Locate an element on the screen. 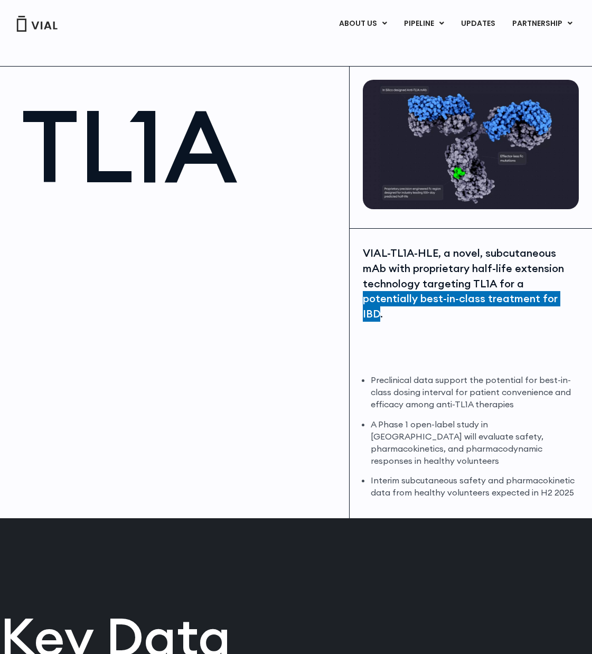 The height and width of the screenshot is (654, 592). a: UPDATES is located at coordinates (478, 24).